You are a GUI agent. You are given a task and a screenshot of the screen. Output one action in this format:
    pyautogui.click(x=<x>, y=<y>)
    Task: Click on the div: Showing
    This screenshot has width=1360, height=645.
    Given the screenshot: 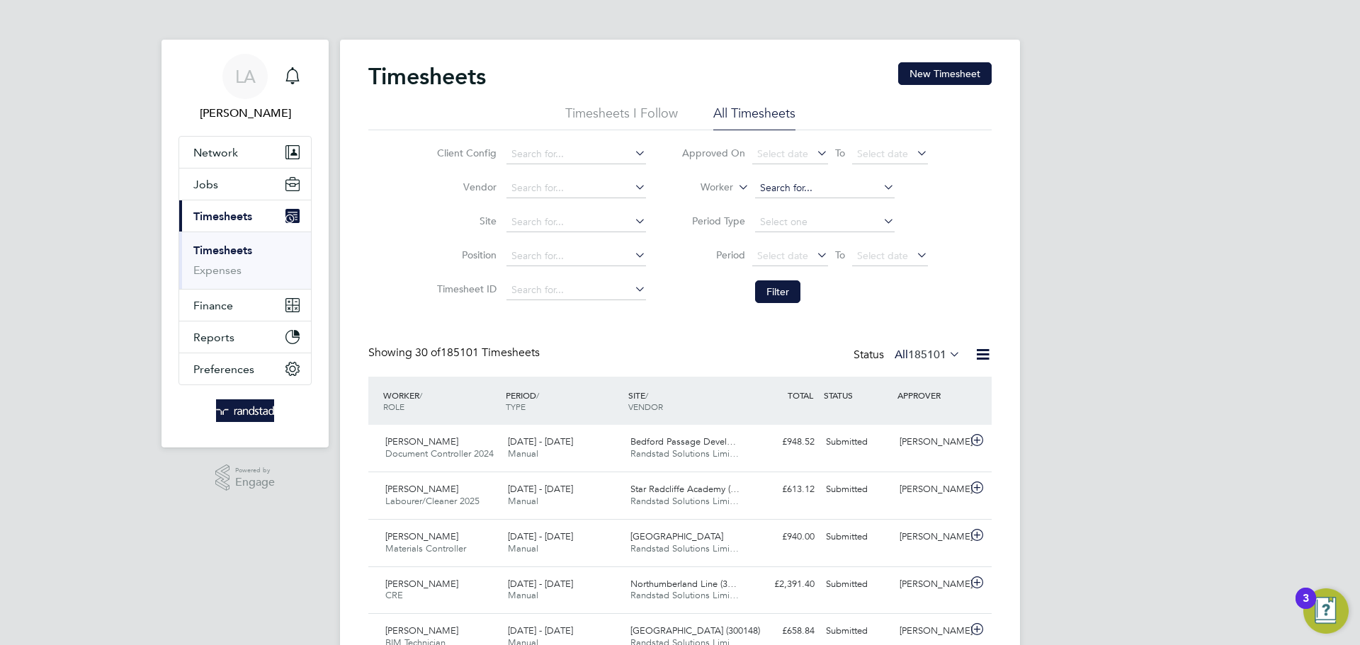 What is the action you would take?
    pyautogui.click(x=455, y=353)
    